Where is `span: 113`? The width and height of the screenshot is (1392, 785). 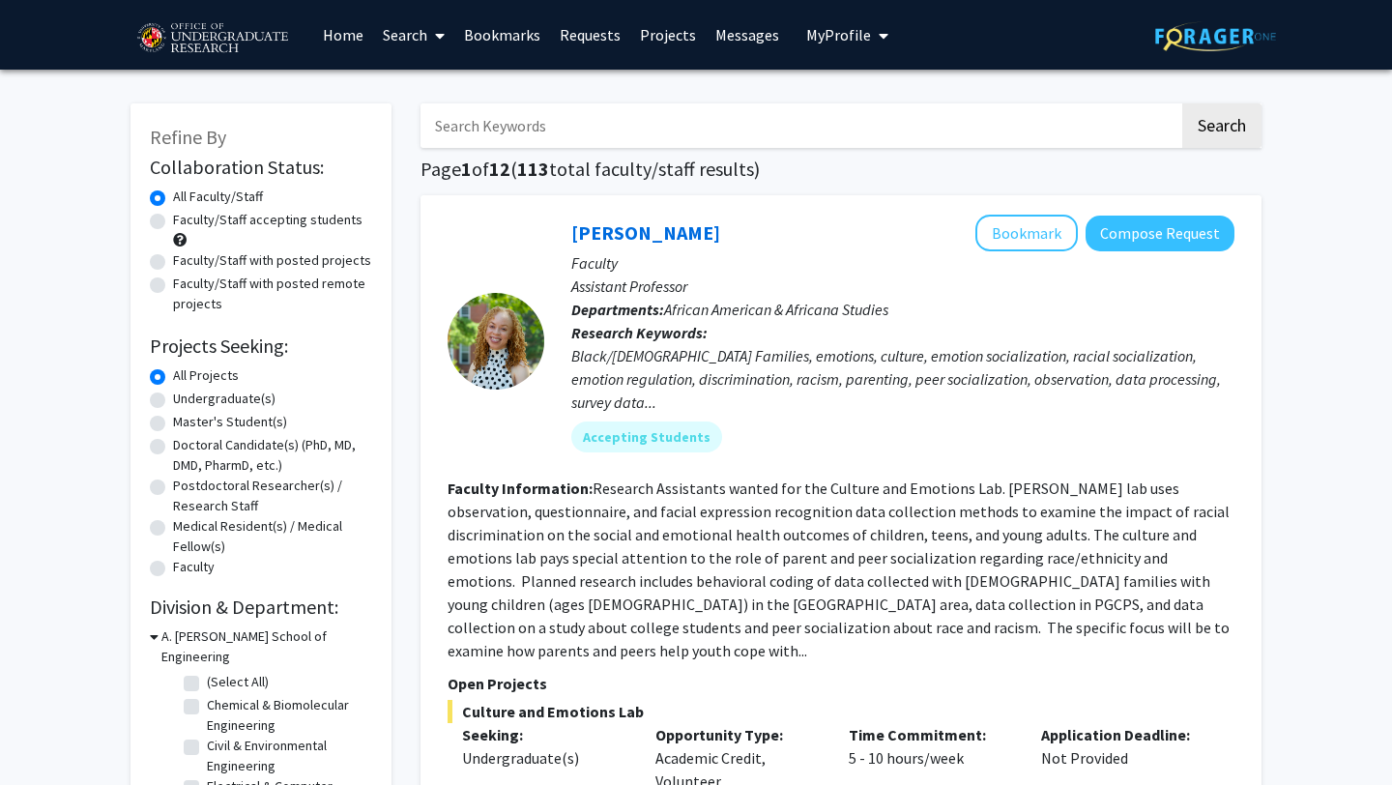
span: 113 is located at coordinates (533, 168).